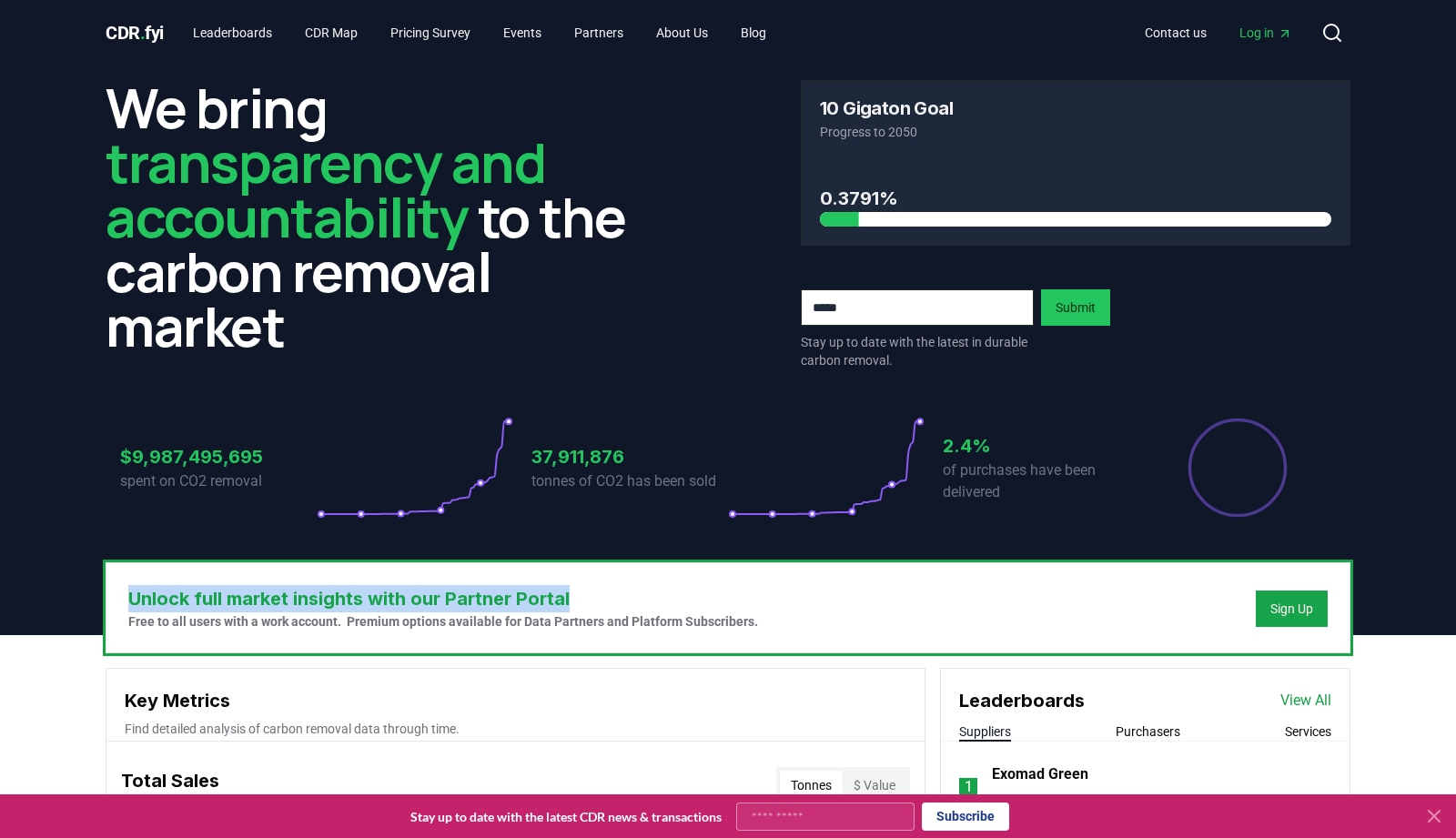  Describe the element at coordinates (135, 32) in the screenshot. I see `span: CDR fyi` at that location.